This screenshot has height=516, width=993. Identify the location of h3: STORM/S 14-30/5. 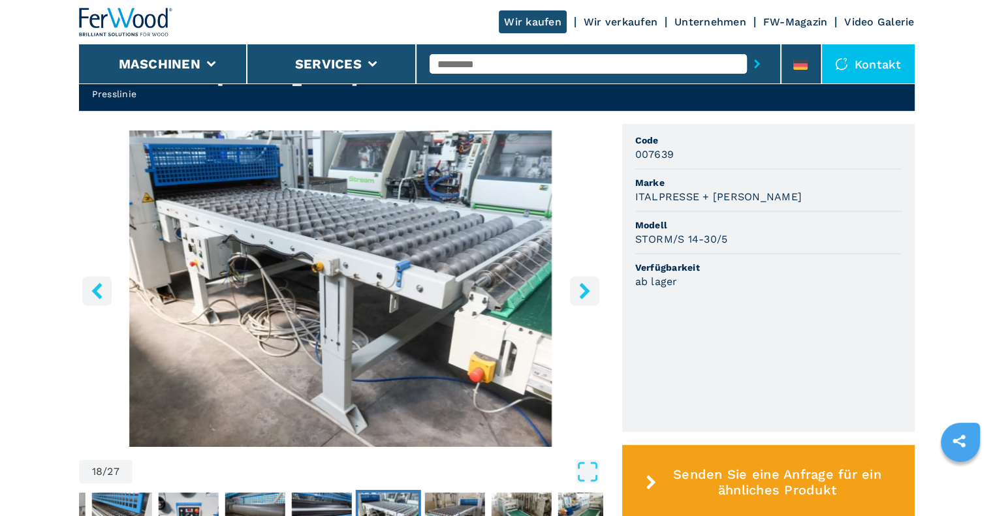
(681, 239).